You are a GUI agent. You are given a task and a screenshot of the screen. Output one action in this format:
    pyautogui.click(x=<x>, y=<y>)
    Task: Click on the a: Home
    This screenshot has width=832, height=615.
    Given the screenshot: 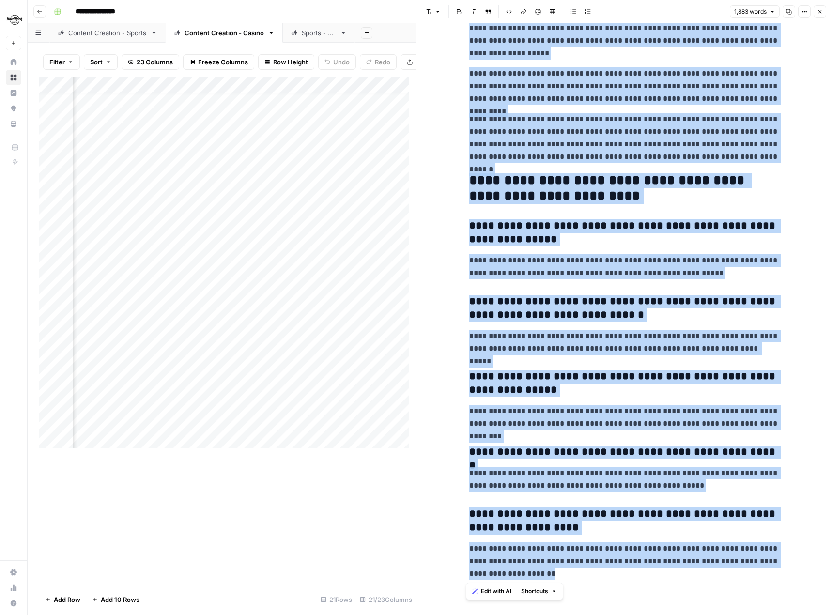 What is the action you would take?
    pyautogui.click(x=14, y=62)
    